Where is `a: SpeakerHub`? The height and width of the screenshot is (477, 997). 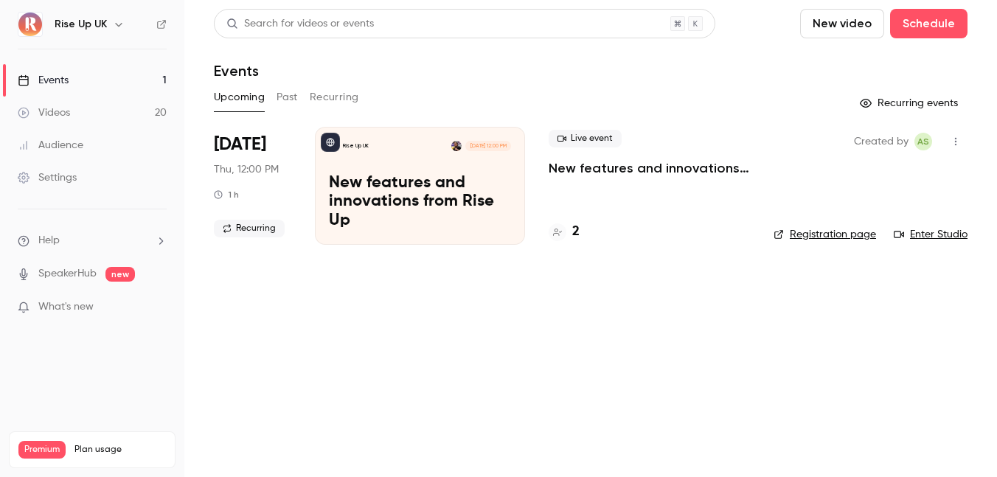
a: SpeakerHub is located at coordinates (67, 274).